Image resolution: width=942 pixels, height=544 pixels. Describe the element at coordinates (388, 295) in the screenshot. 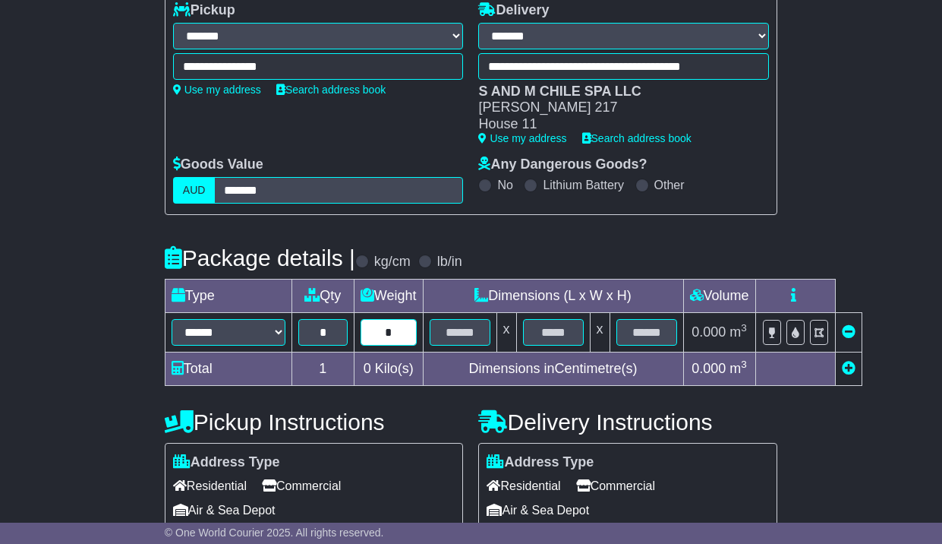

I see `td: Weight` at that location.